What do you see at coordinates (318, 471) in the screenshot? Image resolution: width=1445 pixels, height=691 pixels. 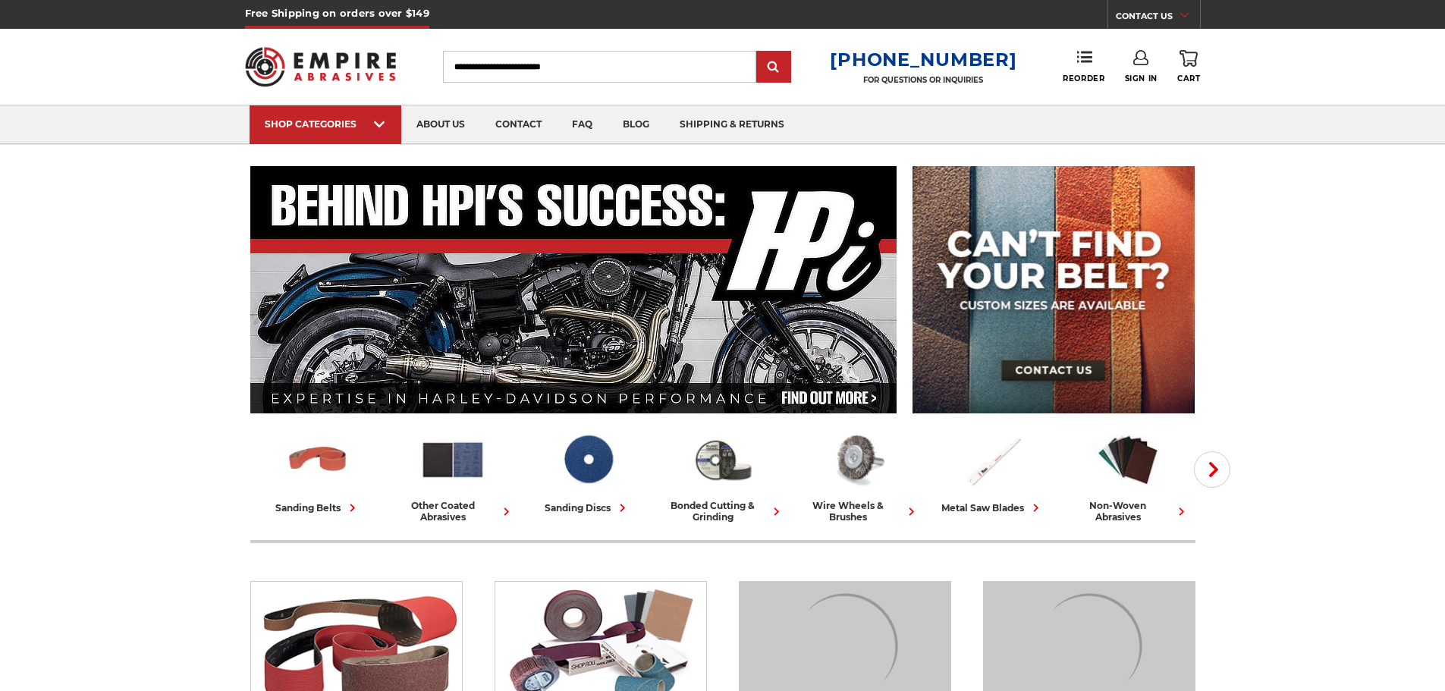 I see `a: sanding belts` at bounding box center [318, 471].